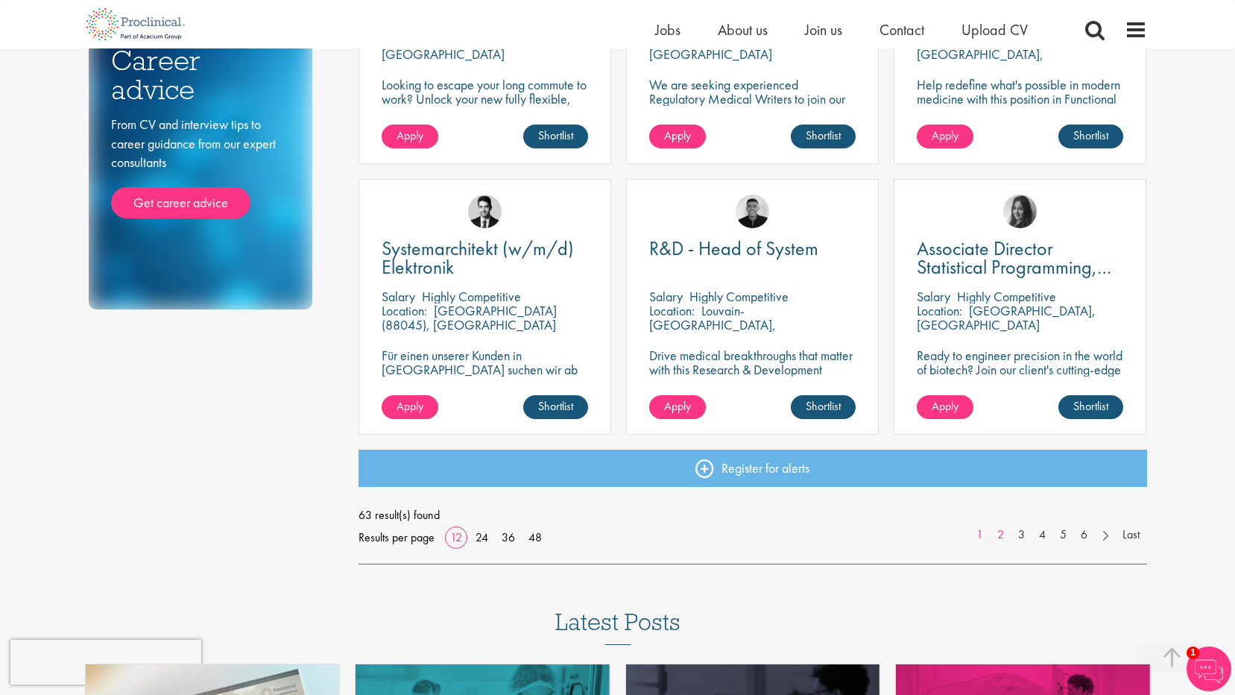 The image size is (1235, 695). What do you see at coordinates (180, 203) in the screenshot?
I see `a: Get career advice` at bounding box center [180, 203].